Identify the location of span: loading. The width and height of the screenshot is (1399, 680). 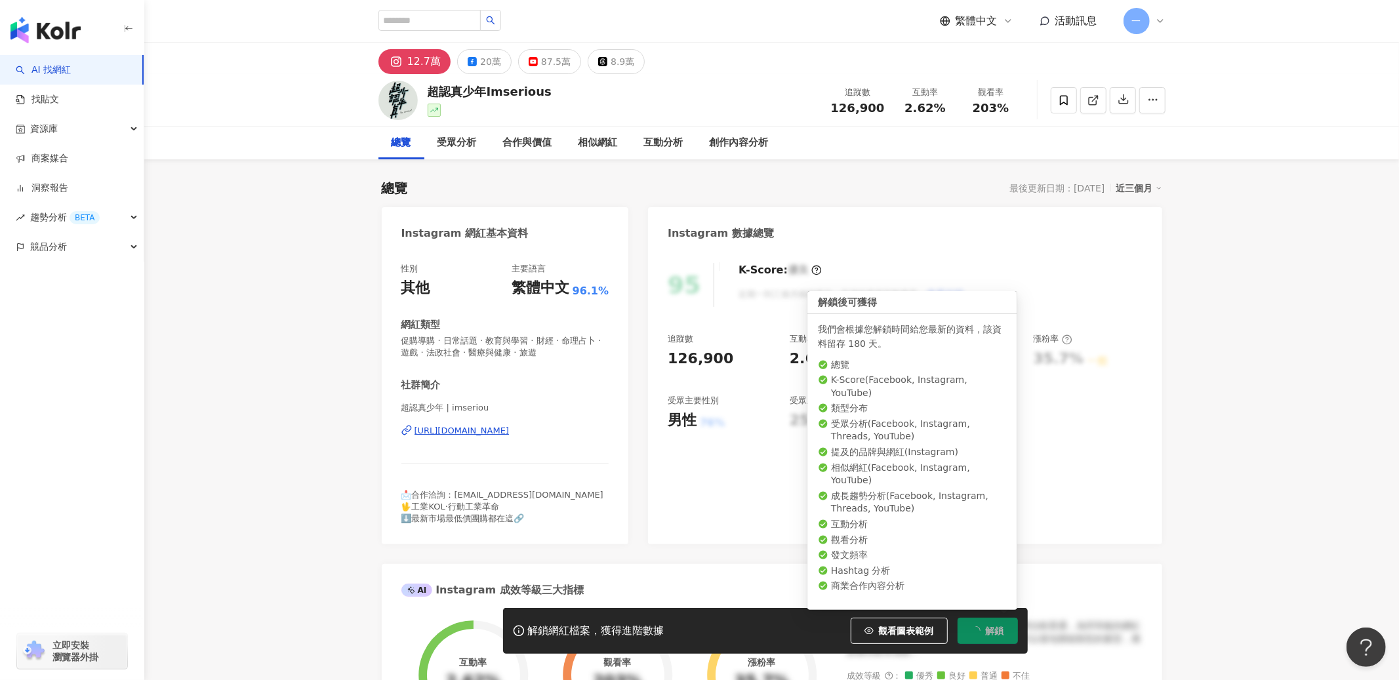
(975, 631).